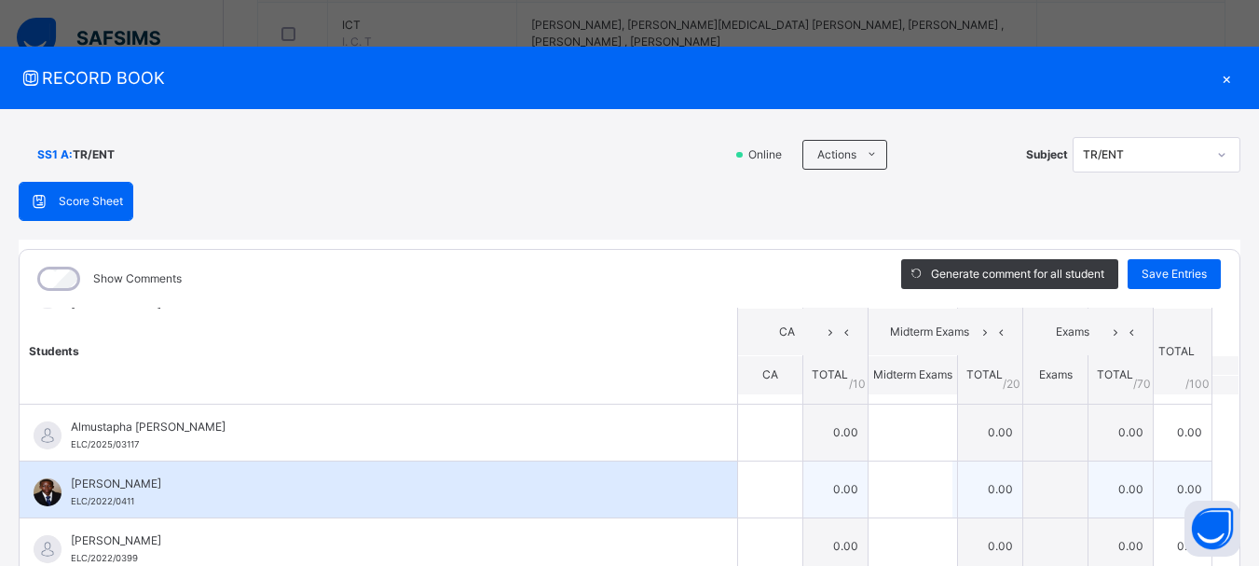 The width and height of the screenshot is (1259, 566). I want to click on span: ELC/2025/03117, so click(104, 443).